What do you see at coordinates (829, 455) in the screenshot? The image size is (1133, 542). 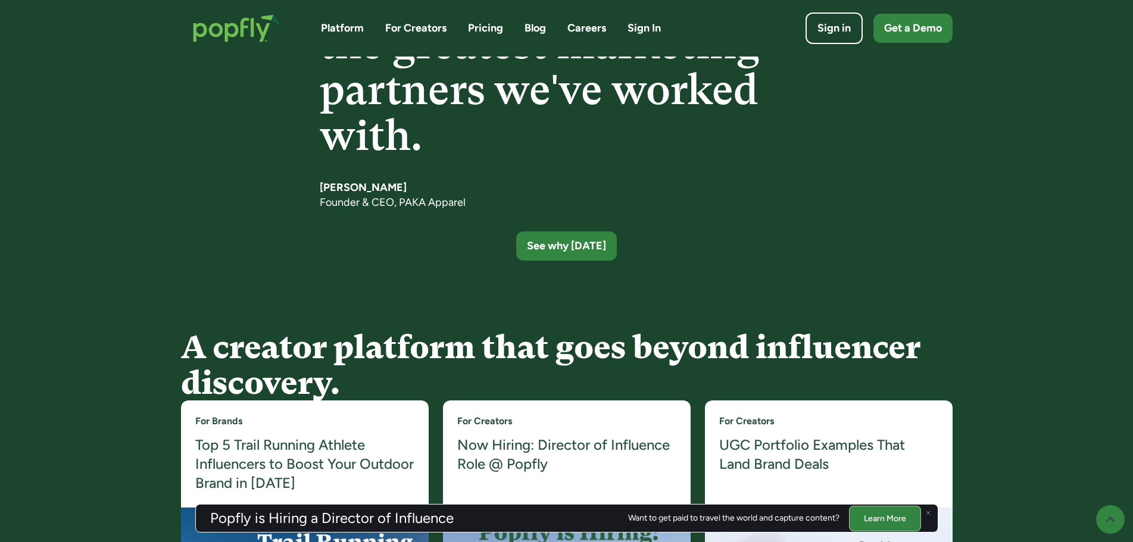 I see `a: UGC Portfolio Examples That Land Brand Deals` at bounding box center [829, 455].